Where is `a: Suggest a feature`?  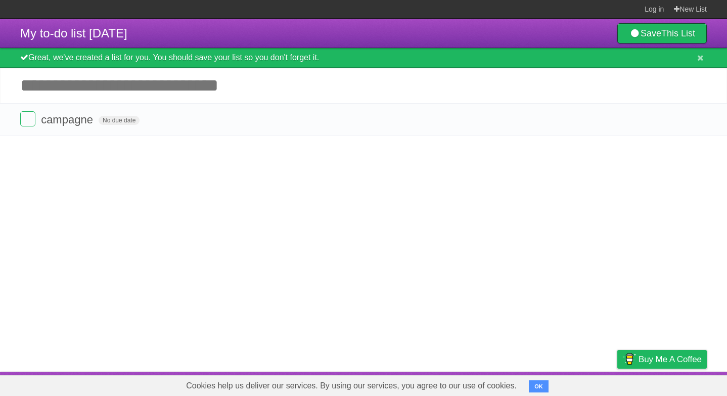
a: Suggest a feature is located at coordinates (675, 384).